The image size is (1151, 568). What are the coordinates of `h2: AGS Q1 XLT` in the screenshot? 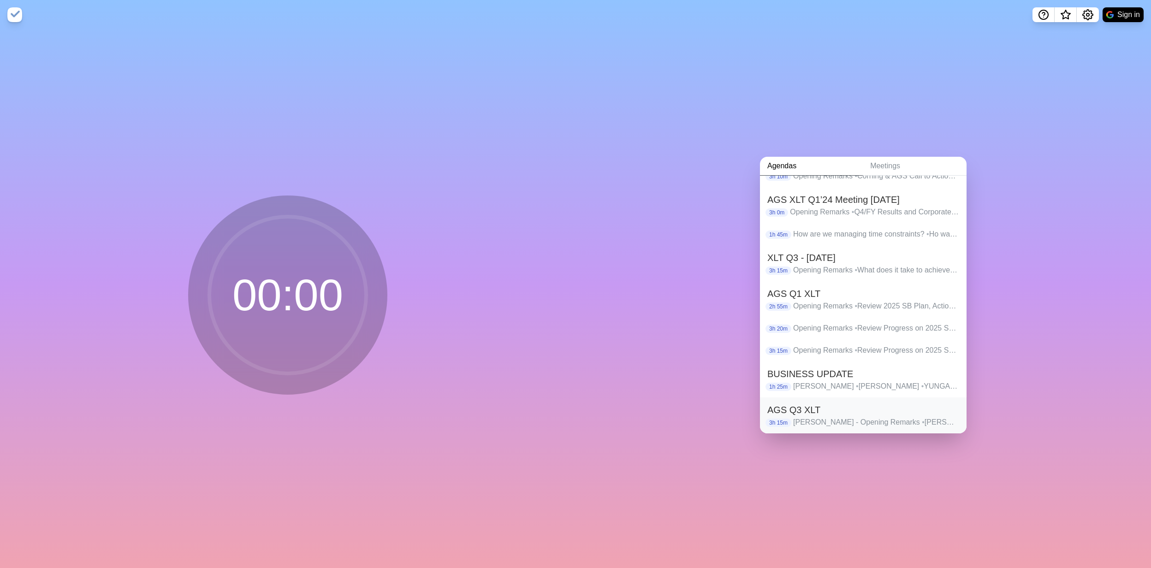 It's located at (864, 294).